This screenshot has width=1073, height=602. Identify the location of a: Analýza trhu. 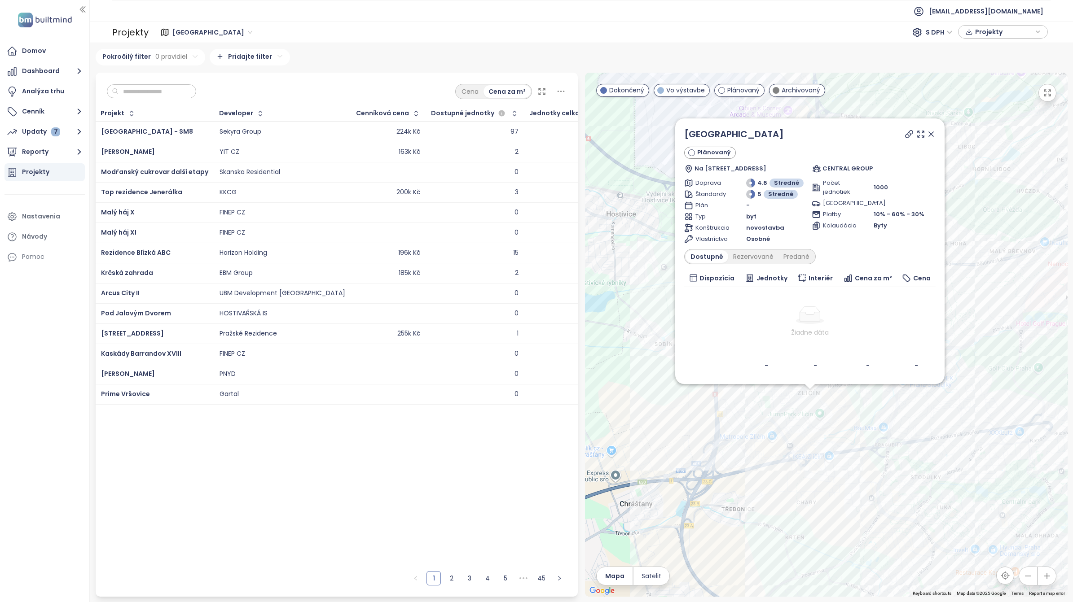
(44, 92).